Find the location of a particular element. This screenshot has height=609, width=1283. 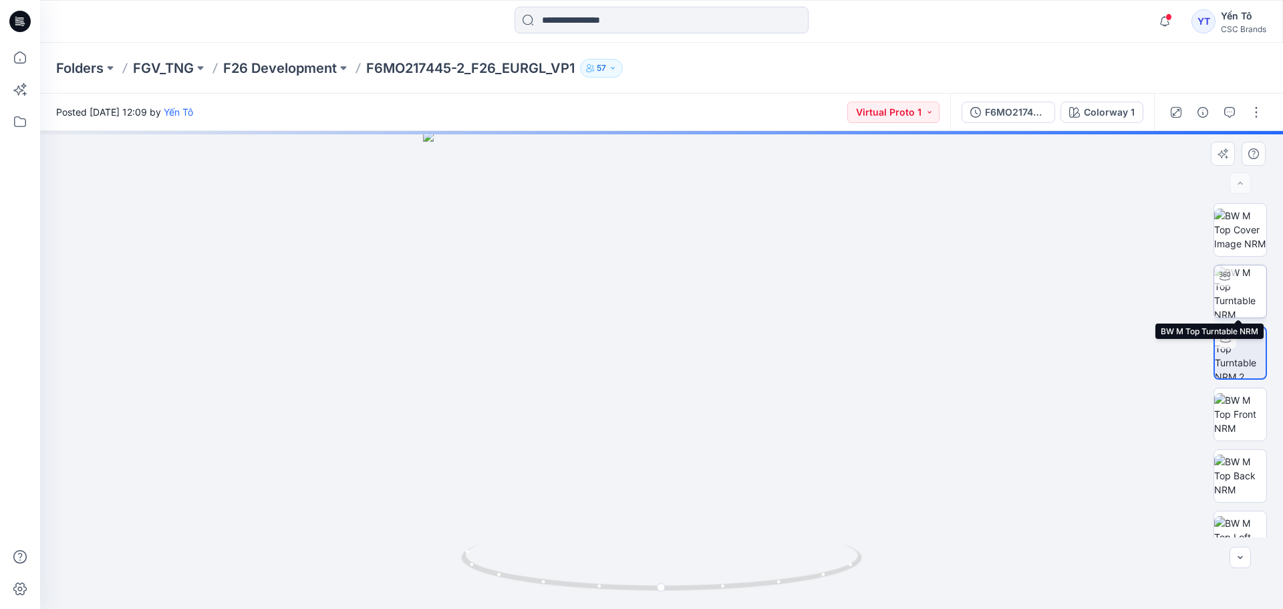

button: F6MO217445-2_F26_EURGL_VP1 is located at coordinates (1008, 112).